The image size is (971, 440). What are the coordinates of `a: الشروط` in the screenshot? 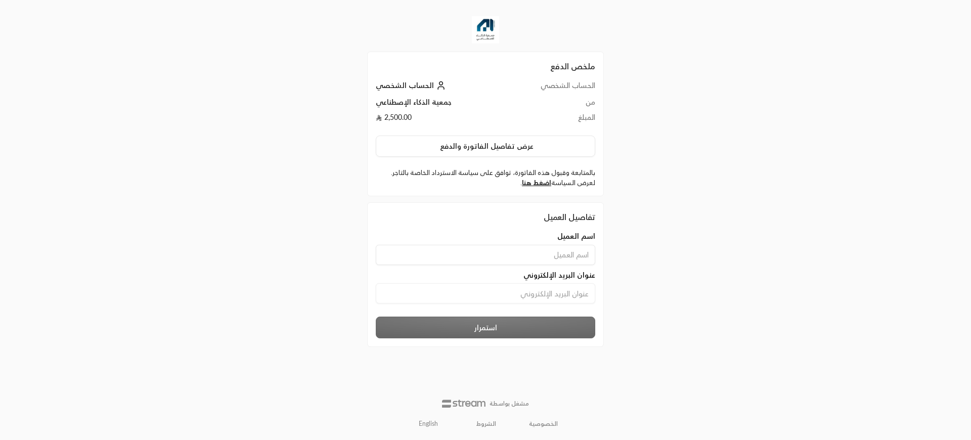 It's located at (486, 424).